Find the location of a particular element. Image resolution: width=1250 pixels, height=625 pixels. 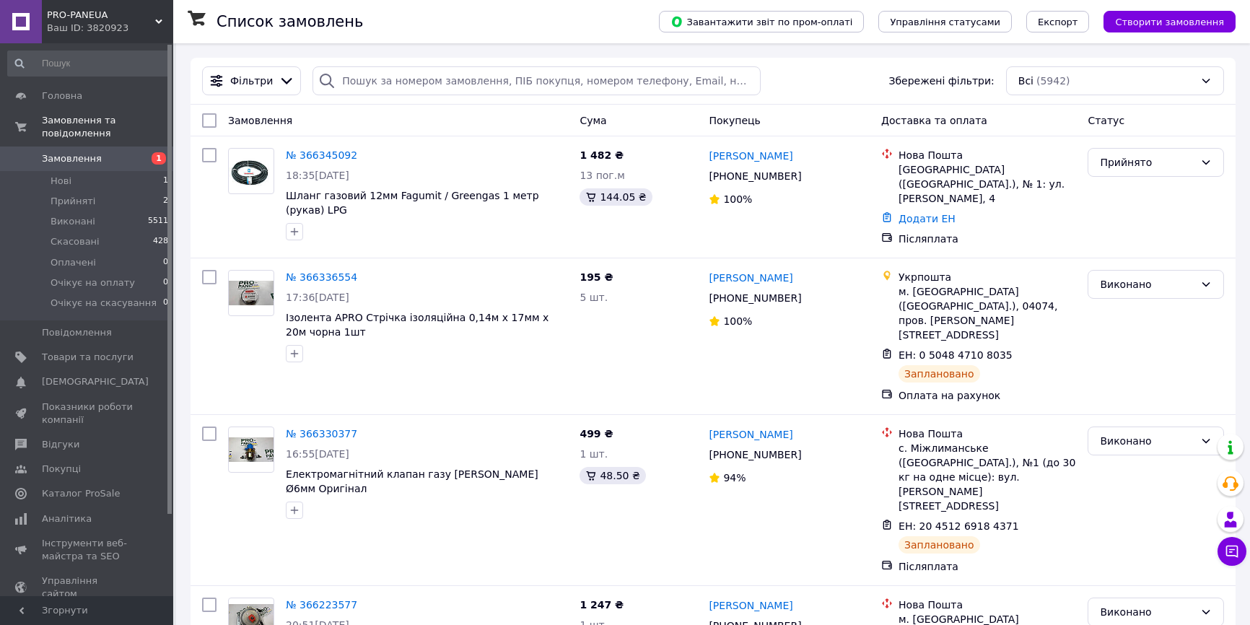

span: Замовлення is located at coordinates (71, 159).